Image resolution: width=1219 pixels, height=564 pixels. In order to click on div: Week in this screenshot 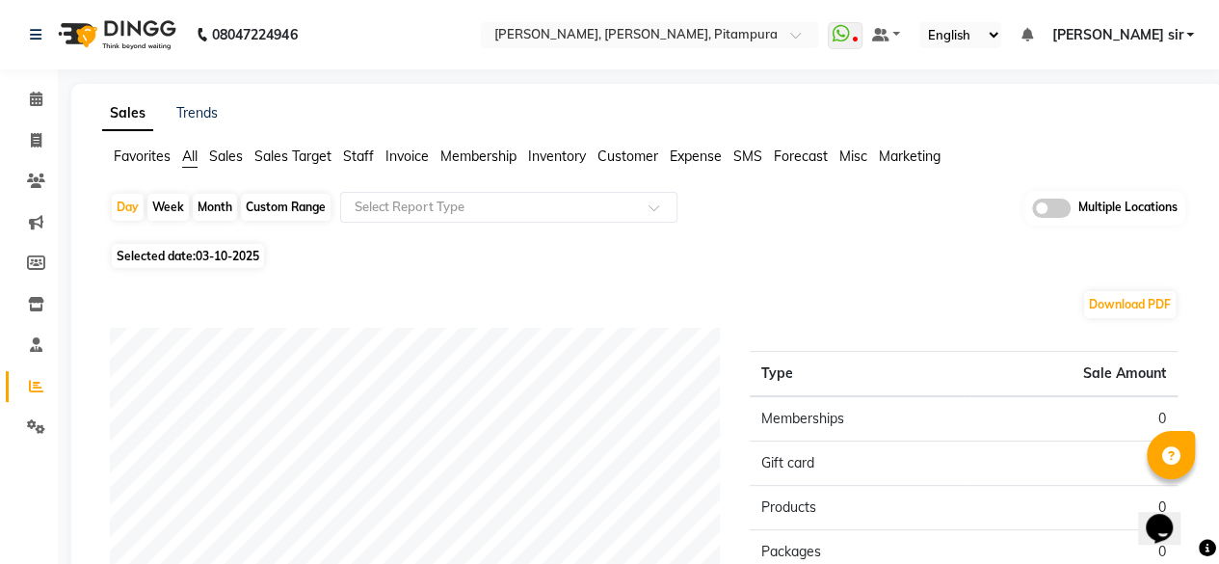, I will do `click(168, 207)`.